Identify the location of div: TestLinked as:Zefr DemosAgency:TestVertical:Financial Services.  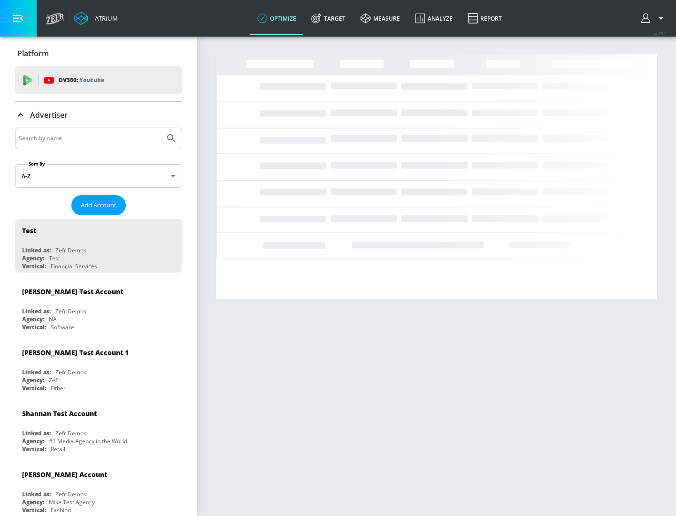
(99, 246).